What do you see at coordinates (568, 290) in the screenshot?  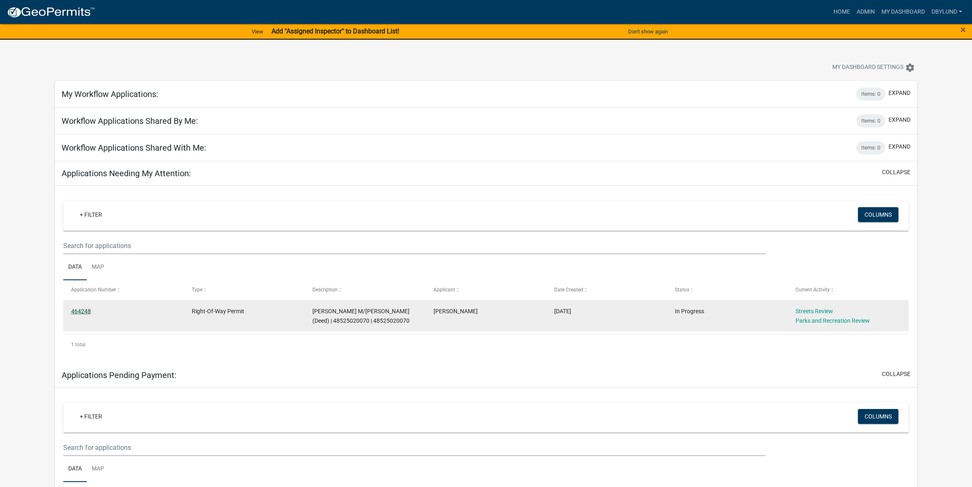 I see `span: Date Created` at bounding box center [568, 290].